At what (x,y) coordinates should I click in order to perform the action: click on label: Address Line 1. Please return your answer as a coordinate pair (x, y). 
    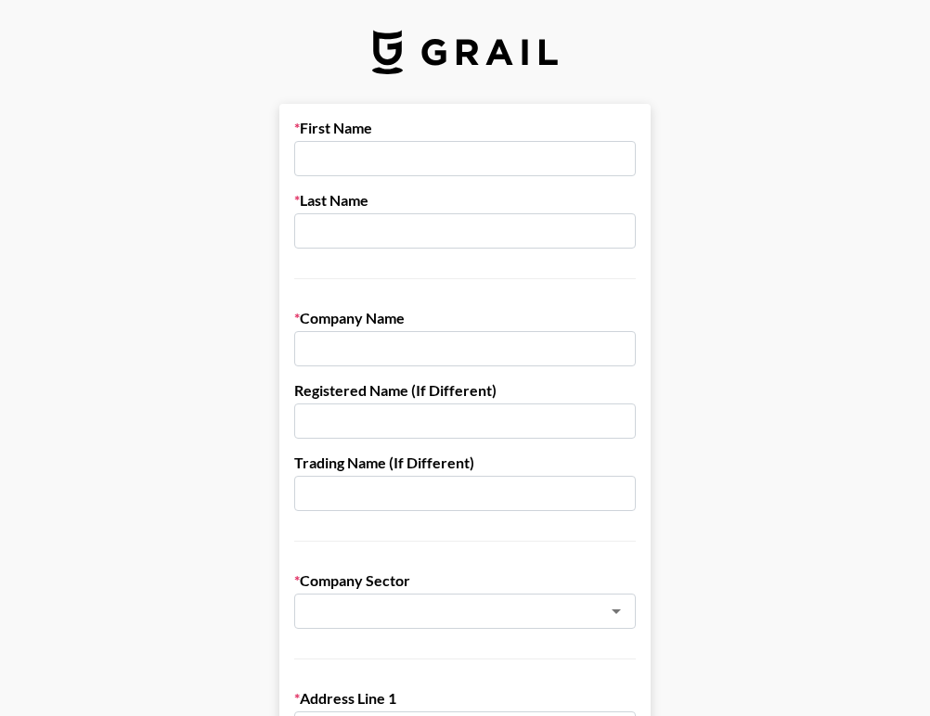
    Looking at the image, I should click on (465, 699).